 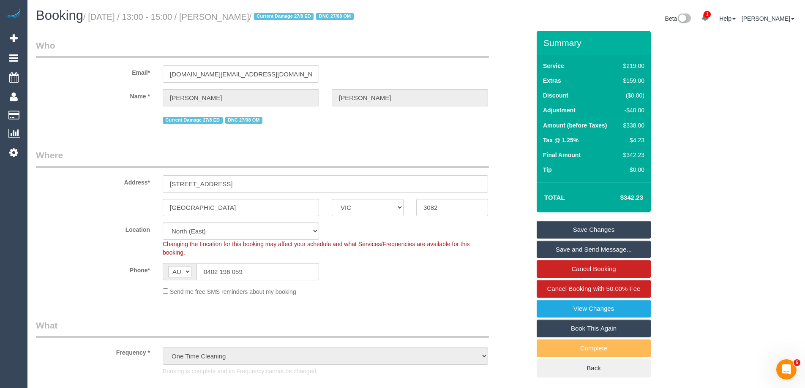 What do you see at coordinates (559, 110) in the screenshot?
I see `label: Adjustment` at bounding box center [559, 110].